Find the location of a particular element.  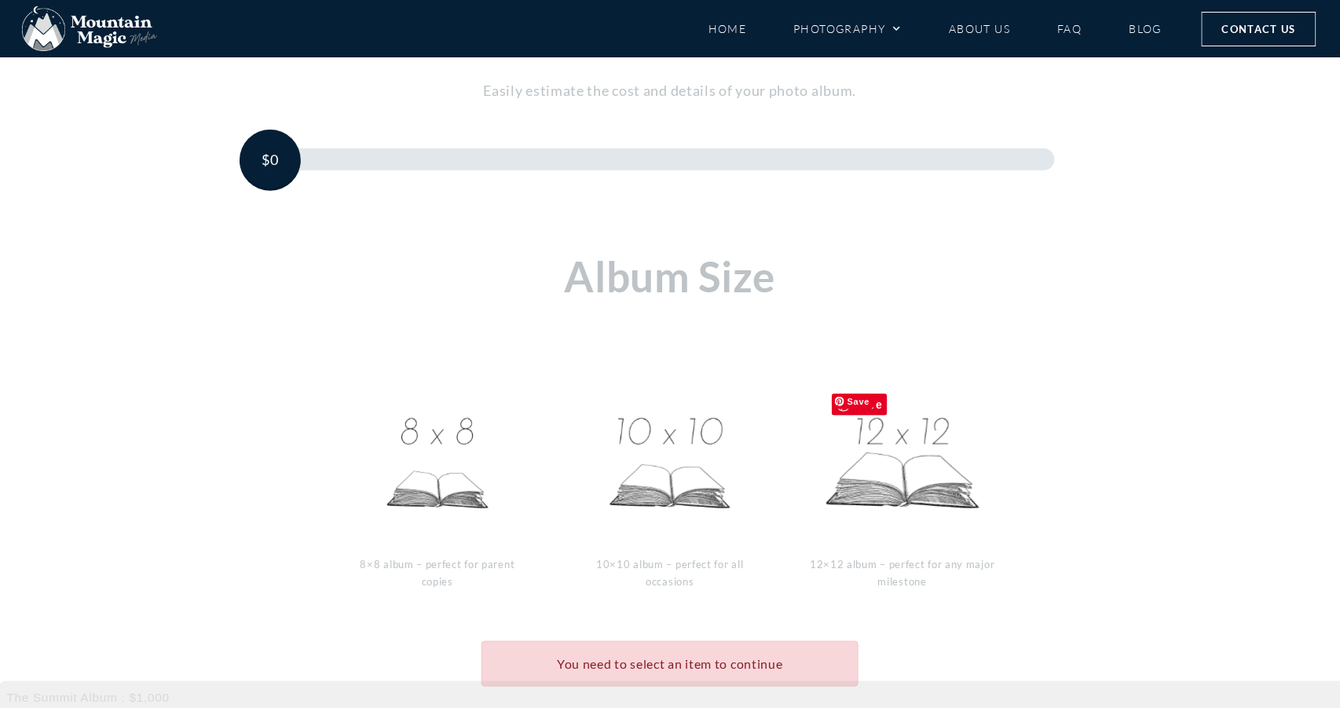

img: logo_orange.svg is located at coordinates (31, 31).